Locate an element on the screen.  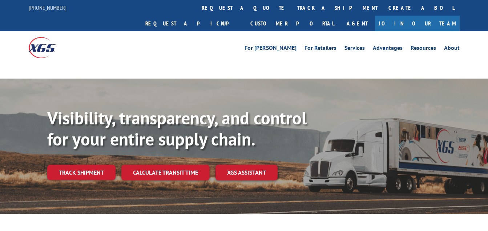
a: Request a pickup is located at coordinates (192, 23).